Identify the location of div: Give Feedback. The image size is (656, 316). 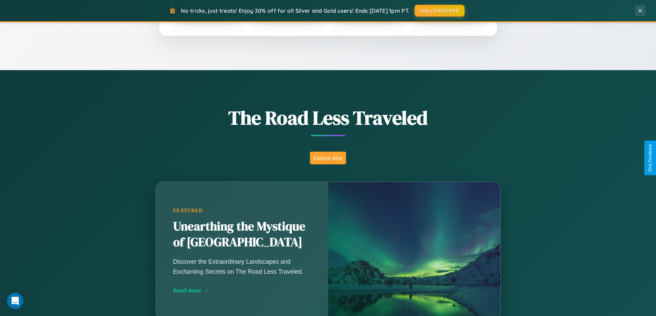
(650, 158).